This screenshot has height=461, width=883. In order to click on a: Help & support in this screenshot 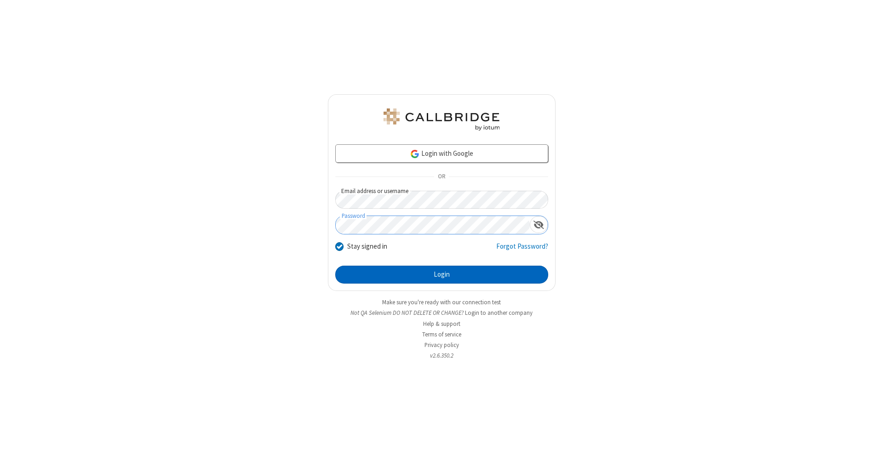, I will do `click(442, 324)`.